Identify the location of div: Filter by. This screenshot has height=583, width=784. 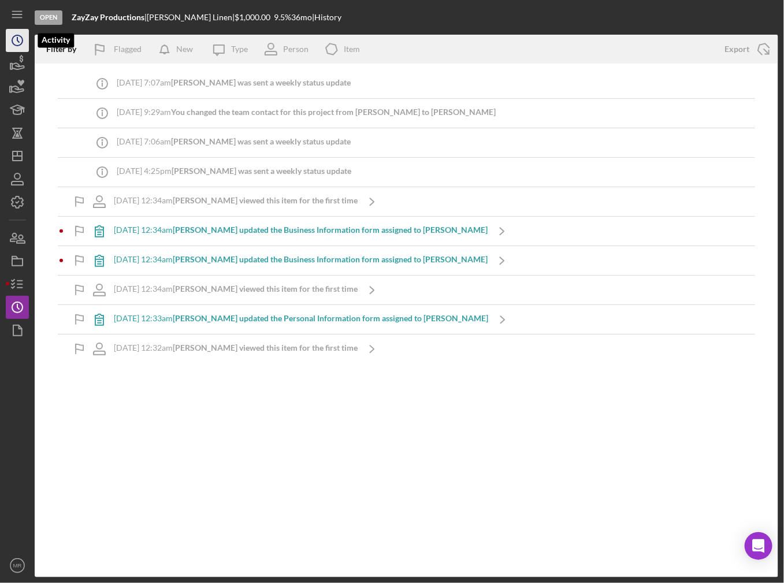
(65, 49).